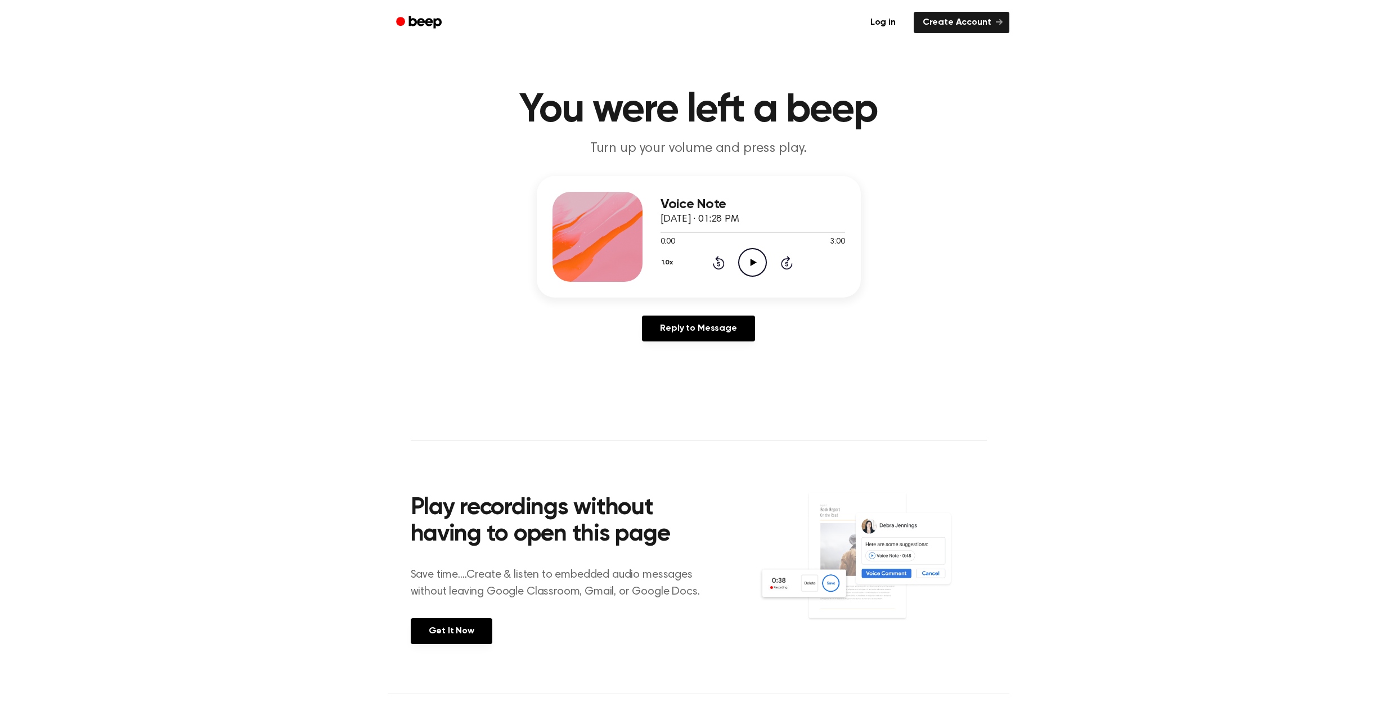 This screenshot has height=711, width=1397. Describe the element at coordinates (699, 148) in the screenshot. I see `p: Turn up your volume and press play.` at that location.